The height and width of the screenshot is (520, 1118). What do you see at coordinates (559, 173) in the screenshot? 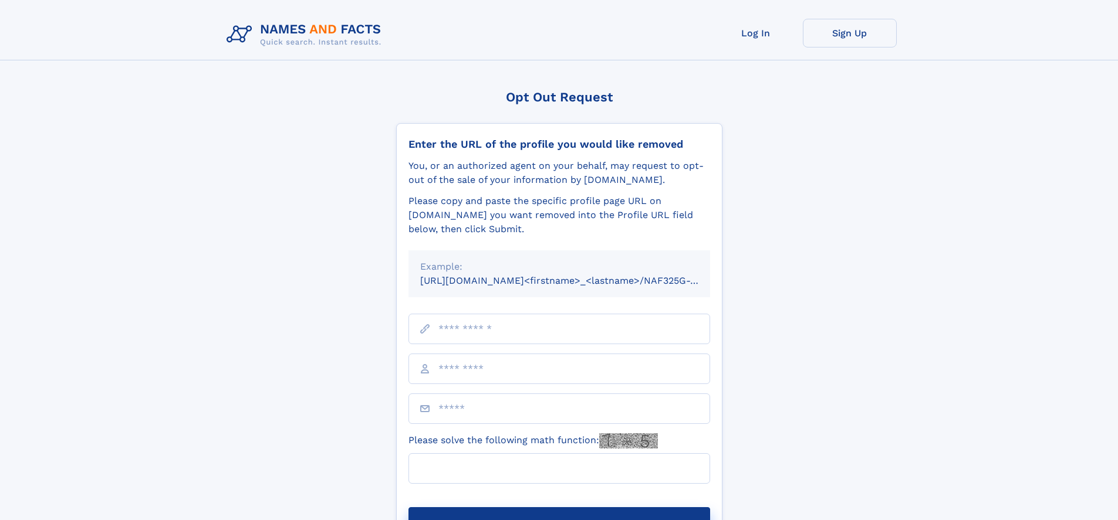
I see `div: You, or an authorized agent on your behalf, may request to opt-out of the sale of your informatio...` at bounding box center [559, 173].